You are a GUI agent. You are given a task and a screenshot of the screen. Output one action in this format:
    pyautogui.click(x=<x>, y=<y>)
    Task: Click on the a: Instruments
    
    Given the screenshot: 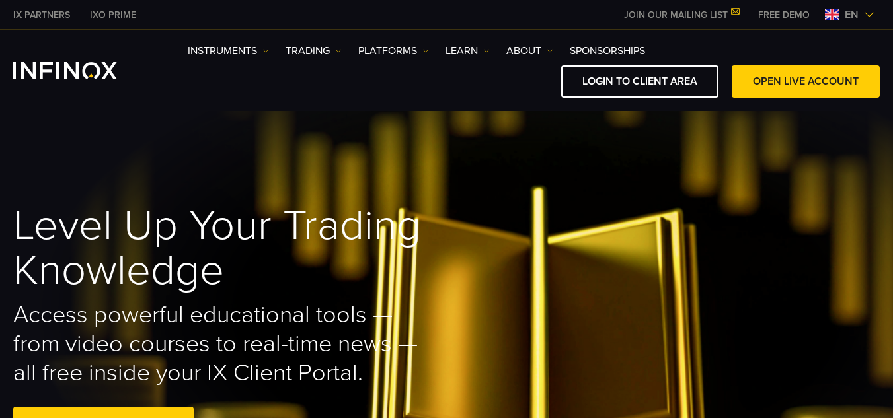 What is the action you would take?
    pyautogui.click(x=228, y=51)
    